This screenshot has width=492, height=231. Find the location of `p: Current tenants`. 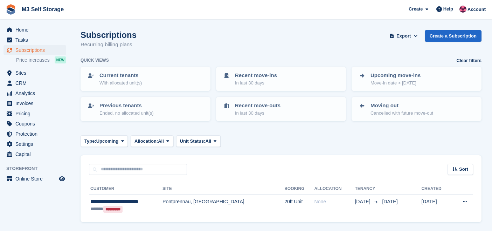

p: Current tenants is located at coordinates (120, 75).